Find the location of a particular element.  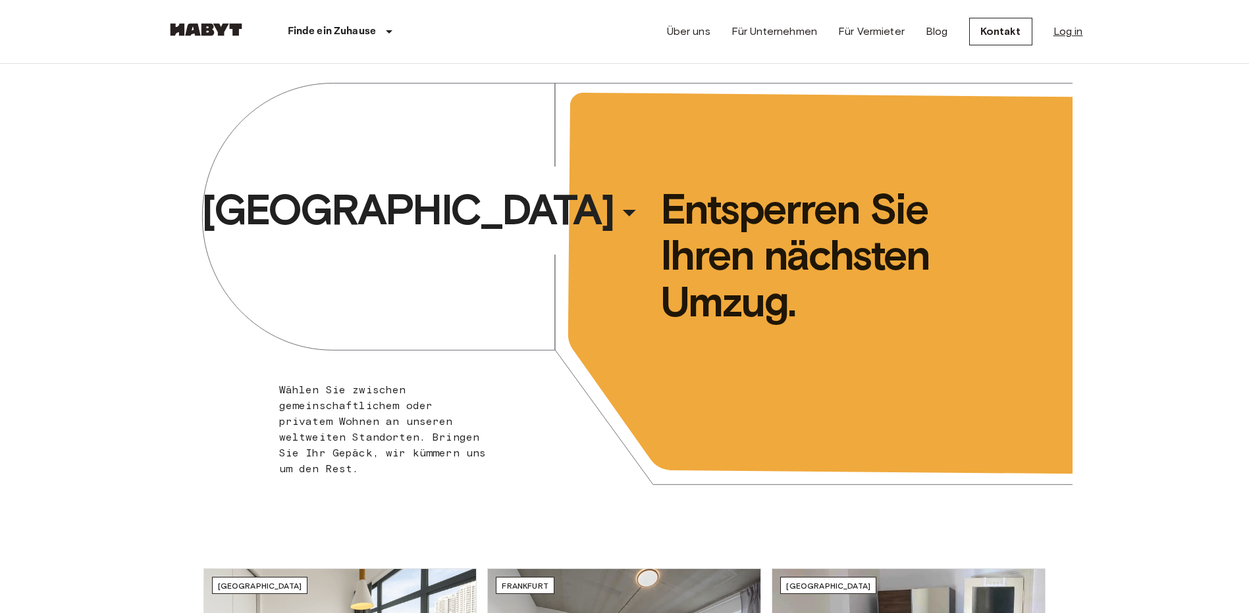

a: Für Vermieter is located at coordinates (871, 32).